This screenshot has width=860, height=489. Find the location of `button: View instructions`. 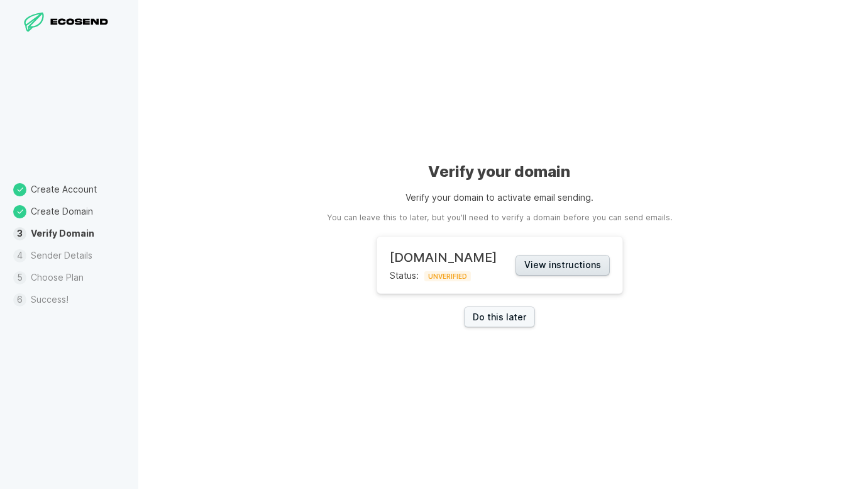

button: View instructions is located at coordinates (563, 265).